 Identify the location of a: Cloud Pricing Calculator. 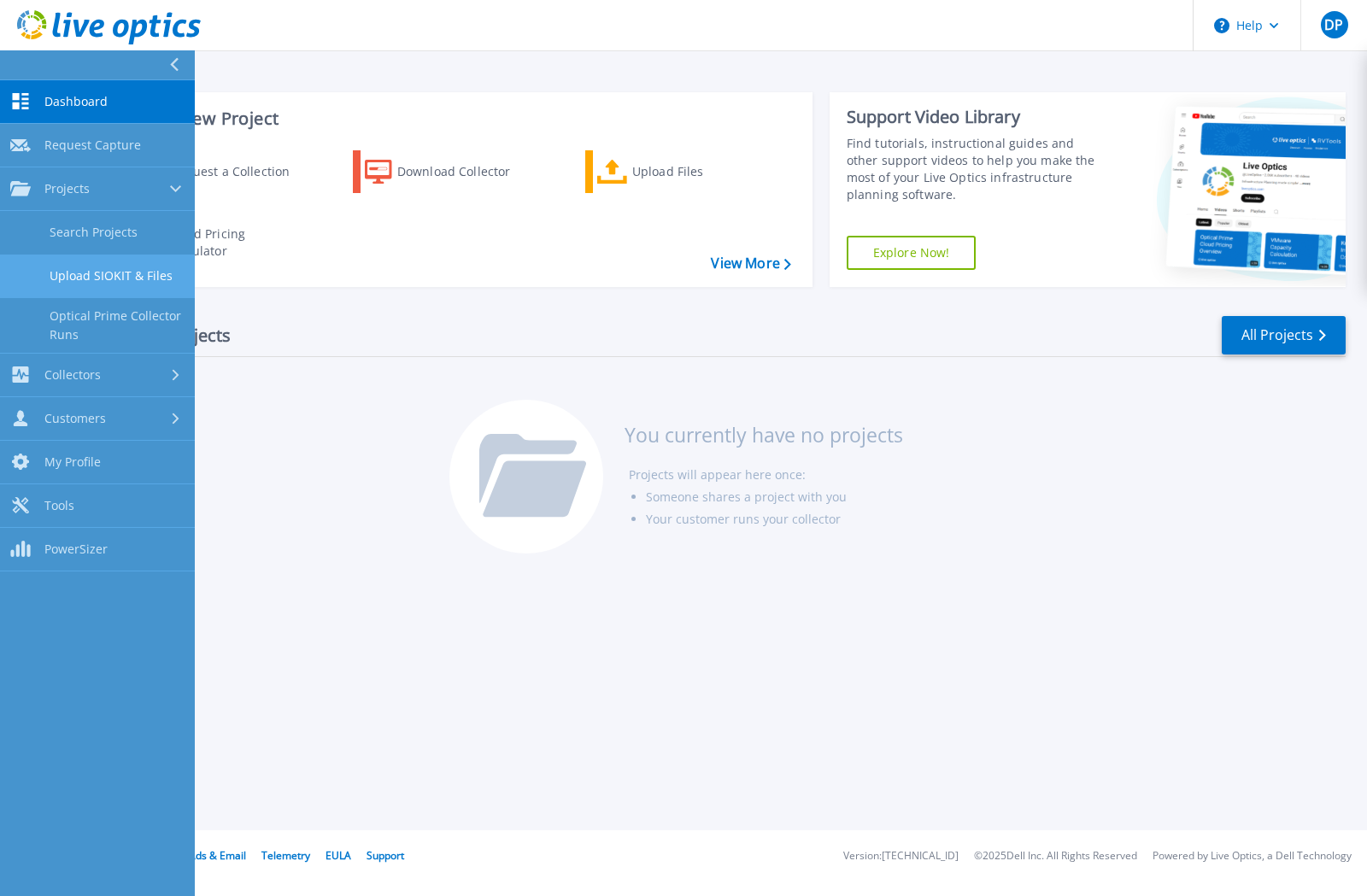
(216, 243).